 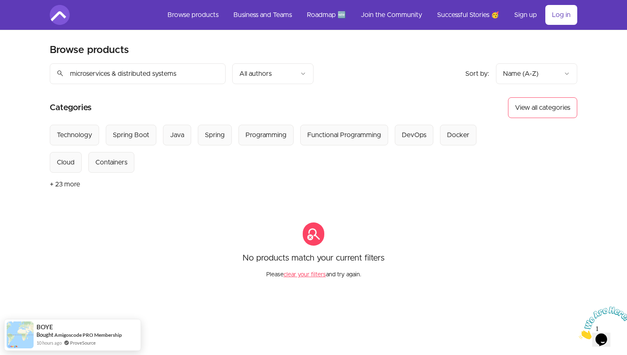 I want to click on a: ProveSource, so click(x=83, y=343).